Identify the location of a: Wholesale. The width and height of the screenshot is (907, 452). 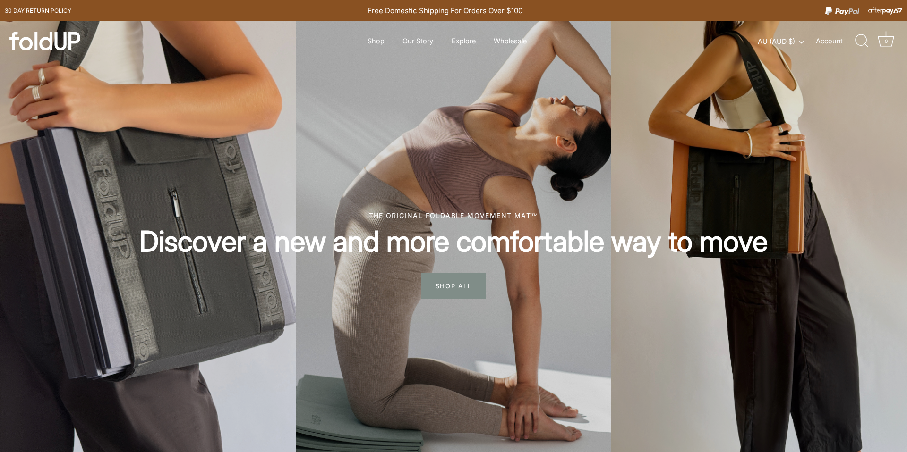
(510, 41).